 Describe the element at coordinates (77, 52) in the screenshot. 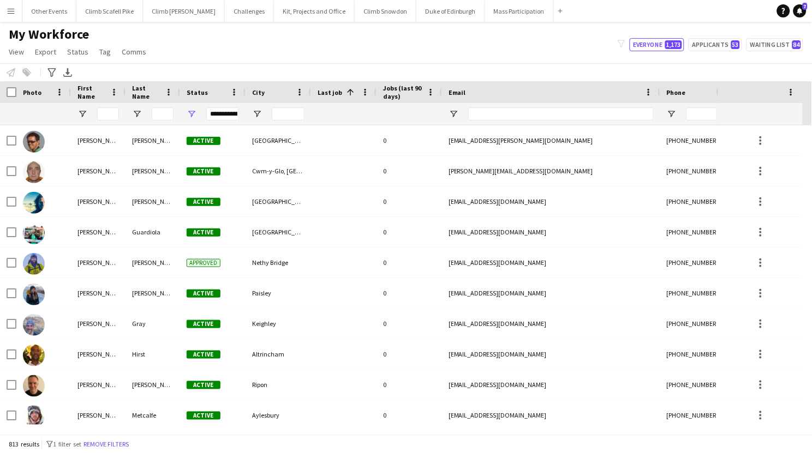

I see `span: Status` at that location.